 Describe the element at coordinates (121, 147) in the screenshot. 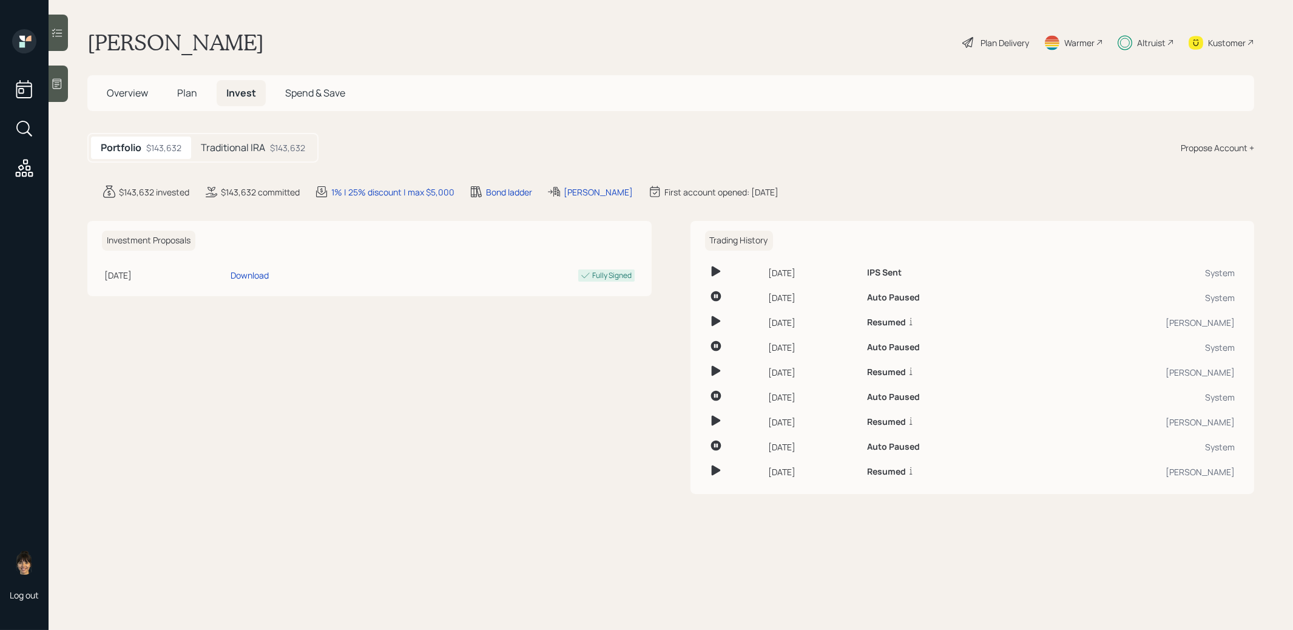

I see `h5: Portfolio` at that location.